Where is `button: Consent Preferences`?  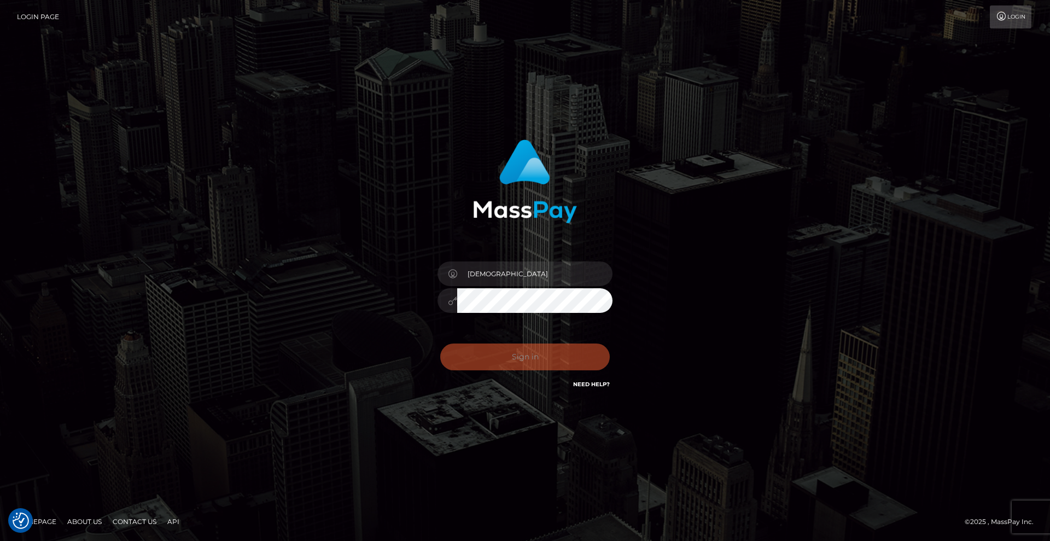 button: Consent Preferences is located at coordinates (21, 521).